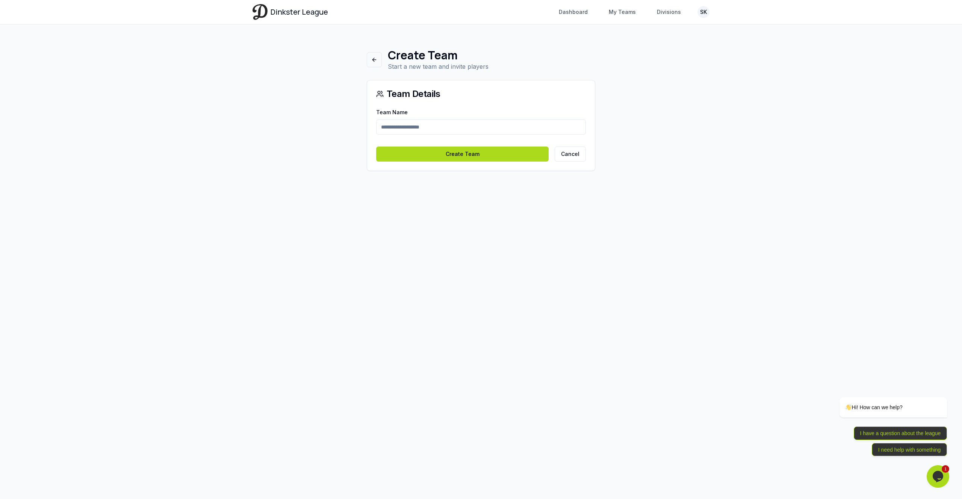  Describe the element at coordinates (392, 112) in the screenshot. I see `label: Team Name` at that location.